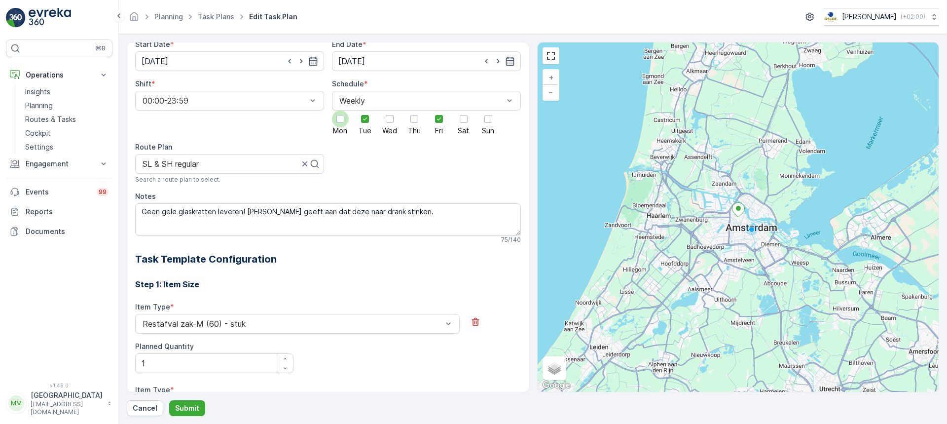  I want to click on p: Routes & Tasks, so click(50, 119).